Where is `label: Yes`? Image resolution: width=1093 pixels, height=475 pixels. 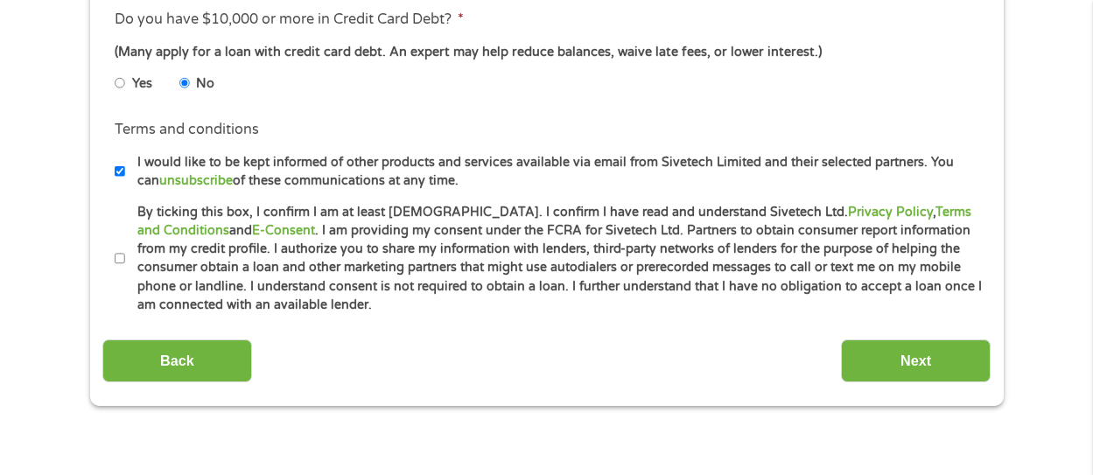
label: Yes is located at coordinates (142, 84).